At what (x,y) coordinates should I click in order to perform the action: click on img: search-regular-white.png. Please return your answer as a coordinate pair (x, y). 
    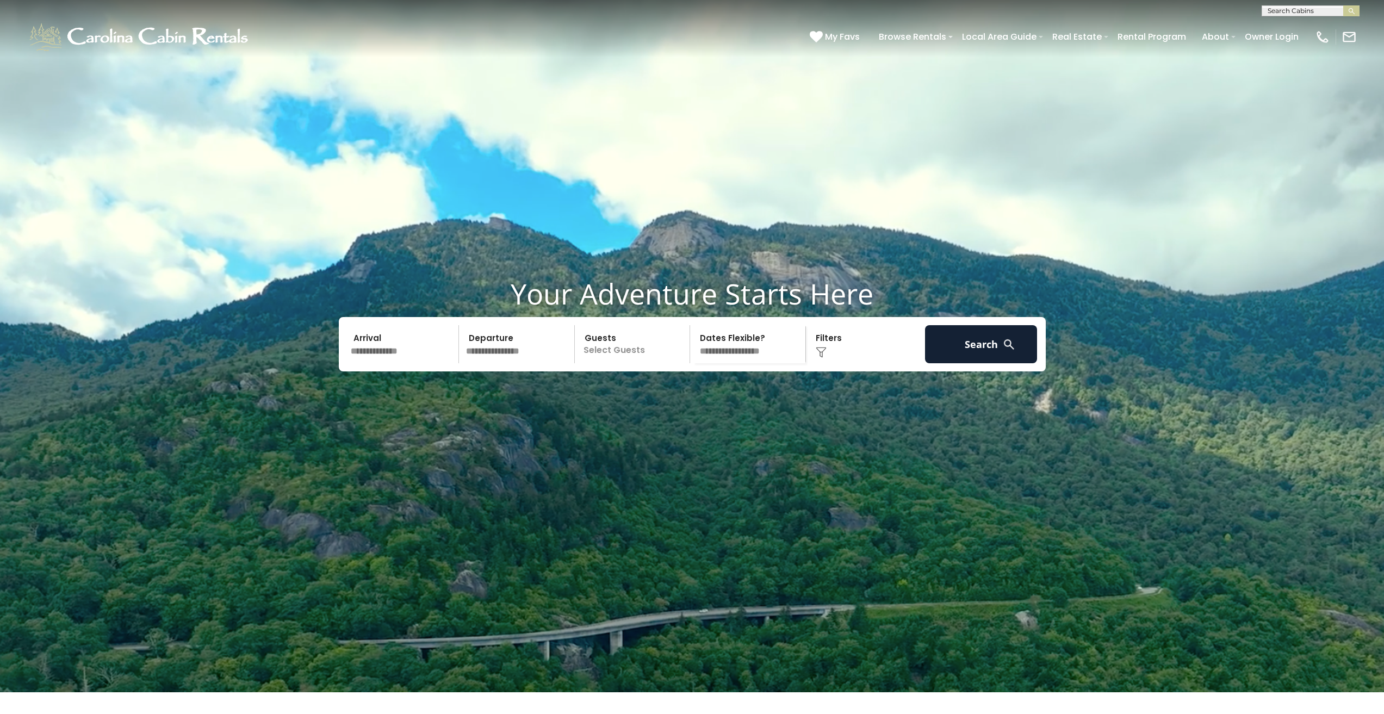
    Looking at the image, I should click on (1009, 344).